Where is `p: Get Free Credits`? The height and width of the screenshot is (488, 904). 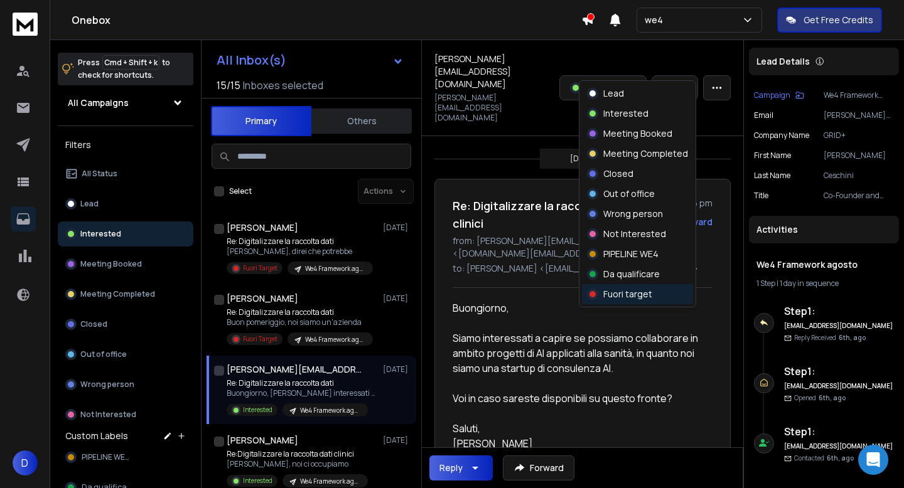
p: Get Free Credits is located at coordinates (838, 20).